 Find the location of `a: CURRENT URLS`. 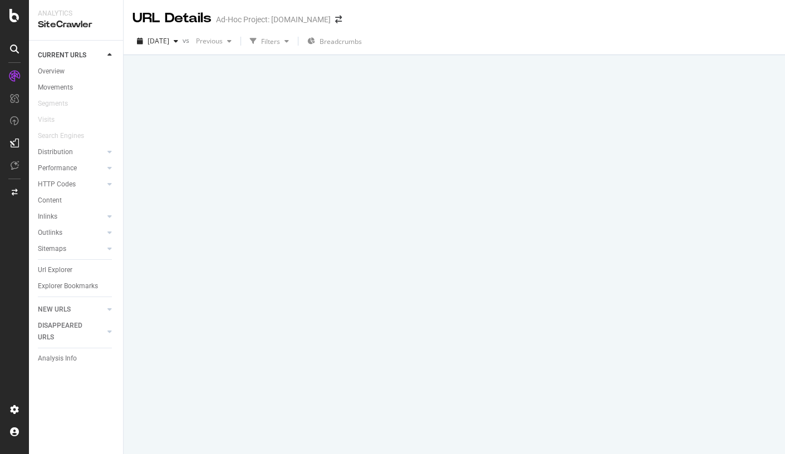

a: CURRENT URLS is located at coordinates (71, 55).